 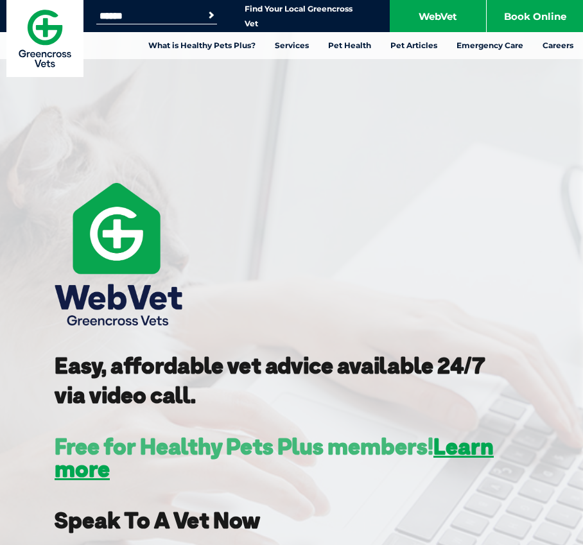 What do you see at coordinates (270, 380) in the screenshot?
I see `strong: Easy, affordable vet advice available 24/7 via video call.` at bounding box center [270, 380].